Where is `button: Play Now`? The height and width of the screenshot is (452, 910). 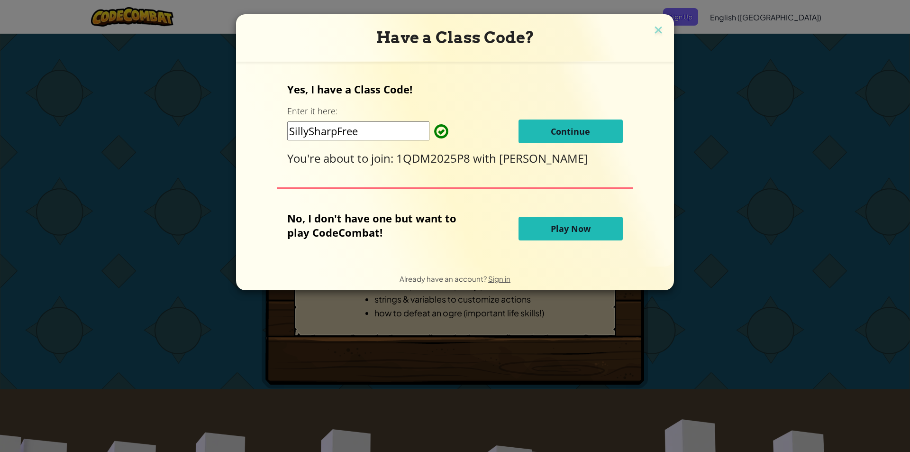 button: Play Now is located at coordinates (570, 228).